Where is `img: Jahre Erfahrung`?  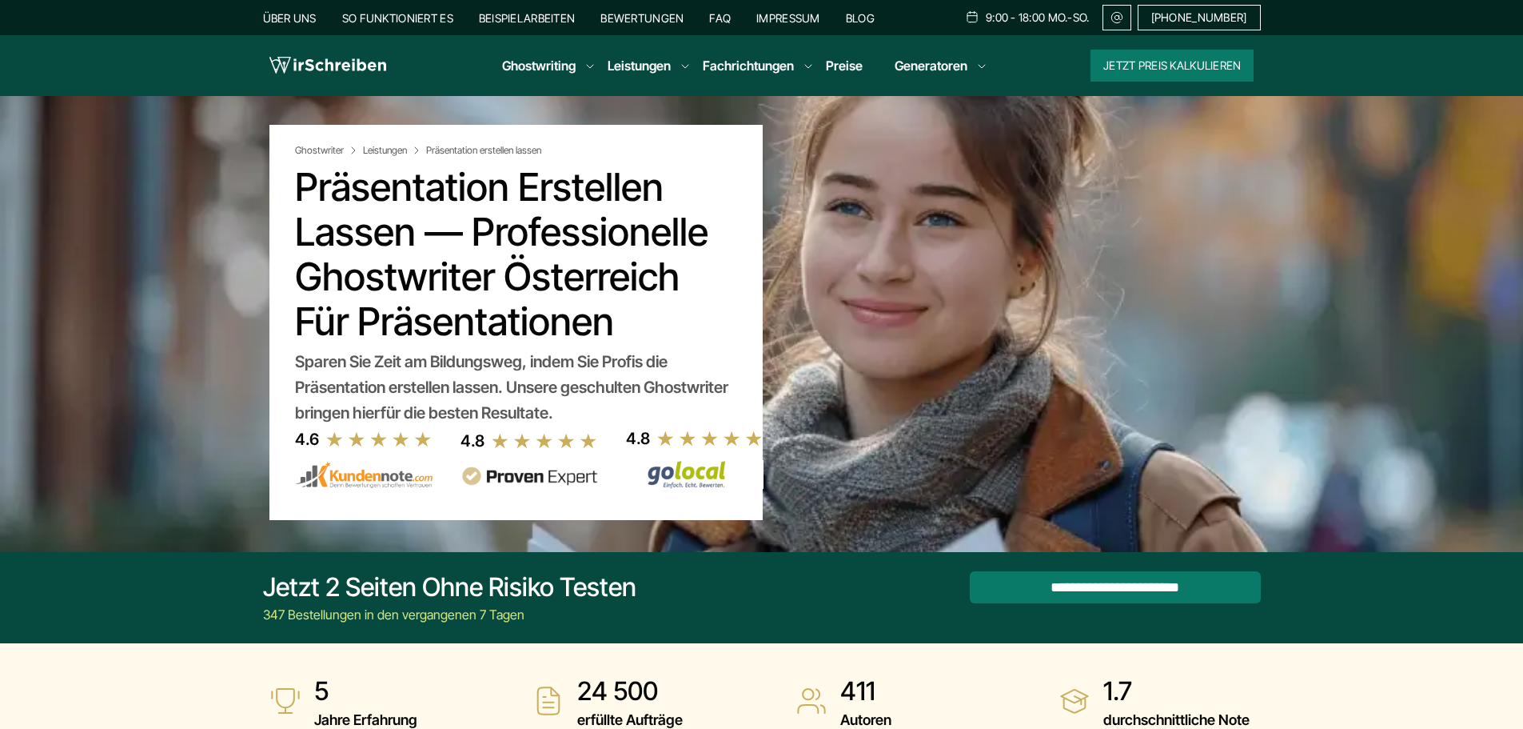 img: Jahre Erfahrung is located at coordinates (285, 701).